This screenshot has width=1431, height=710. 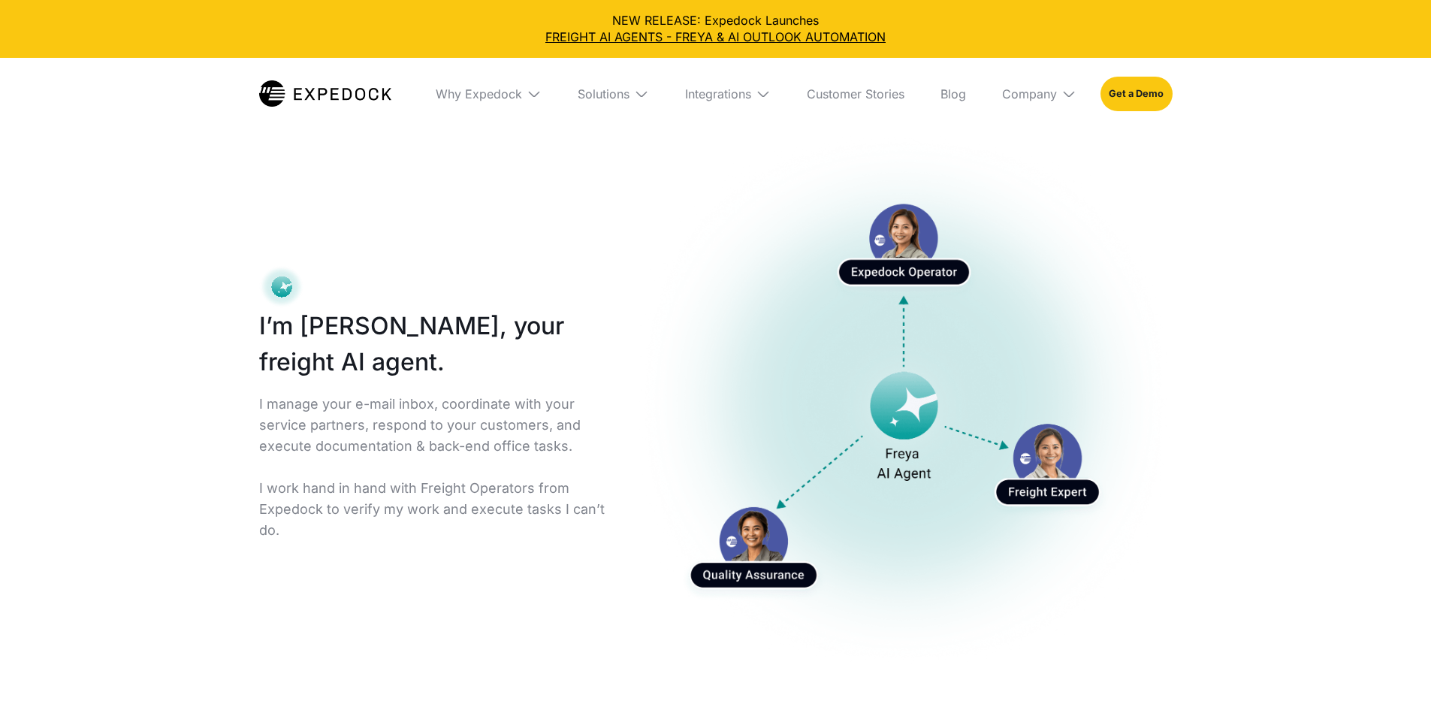 I want to click on a: Get a Demo, so click(x=1136, y=94).